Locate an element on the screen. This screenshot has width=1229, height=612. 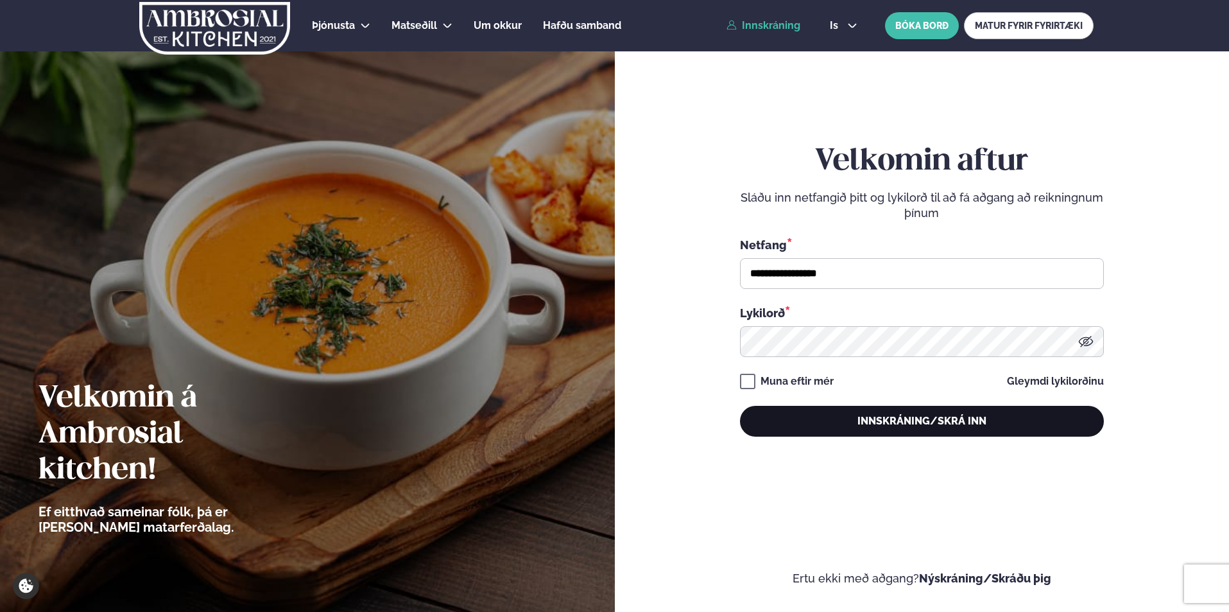
a: Nýskráning/Skráðu þig is located at coordinates (985, 578).